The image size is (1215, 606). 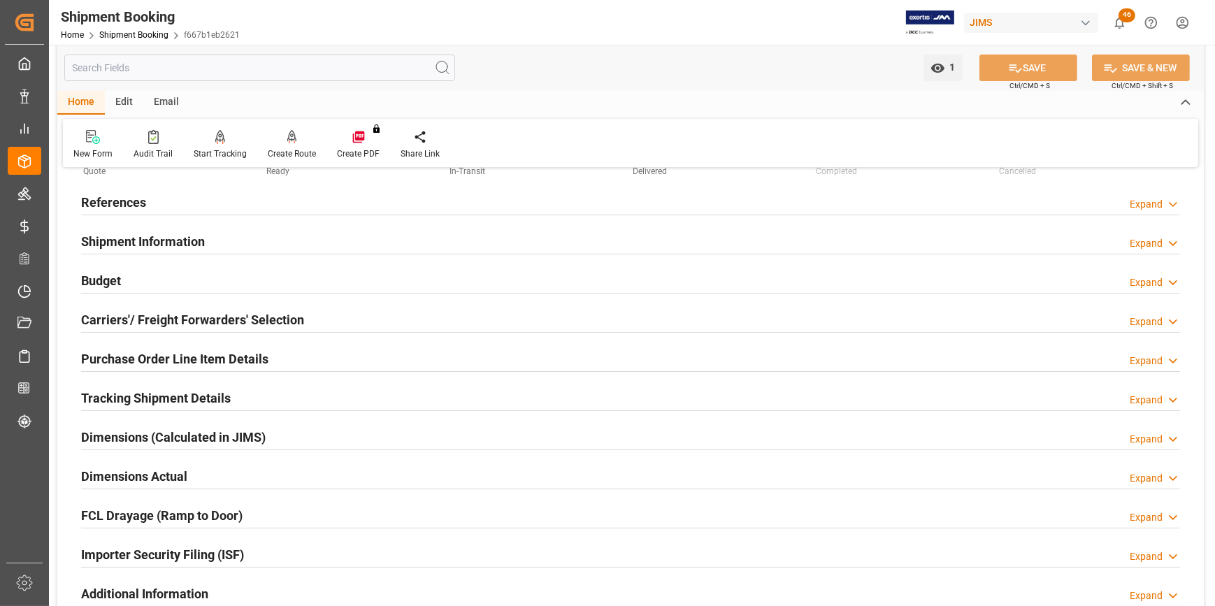 I want to click on div: Create Route, so click(x=291, y=154).